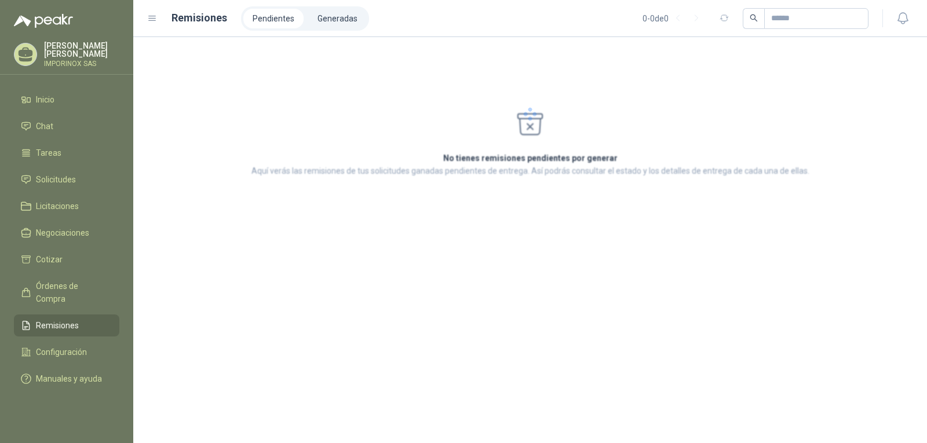 The image size is (927, 443). I want to click on a: Chat, so click(67, 126).